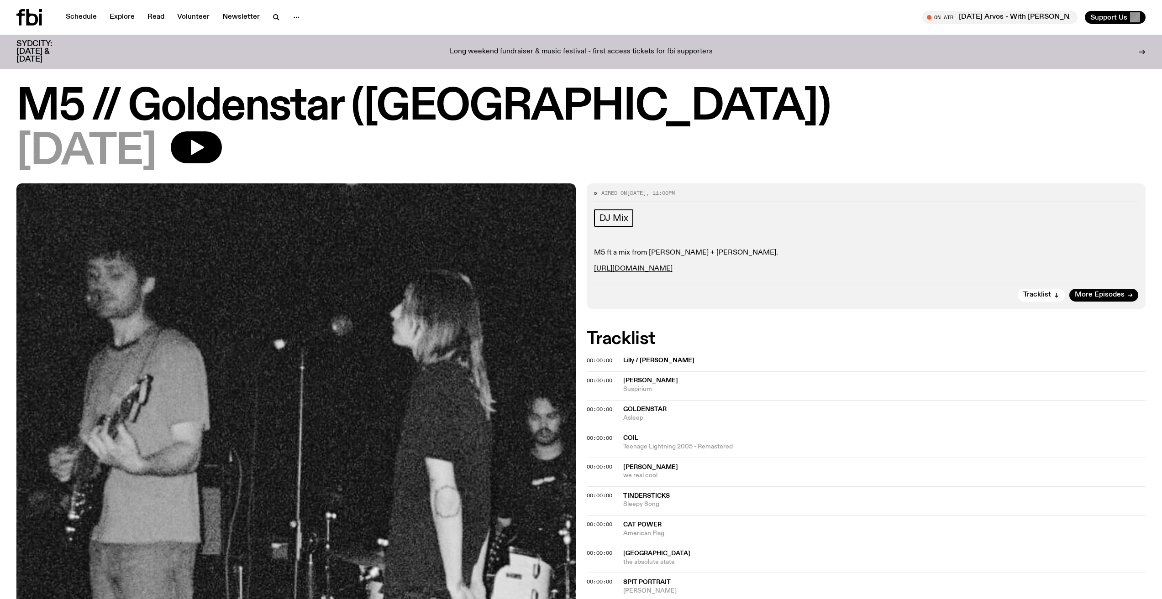 This screenshot has height=599, width=1162. What do you see at coordinates (1099, 295) in the screenshot?
I see `span: More Episodes` at bounding box center [1099, 295].